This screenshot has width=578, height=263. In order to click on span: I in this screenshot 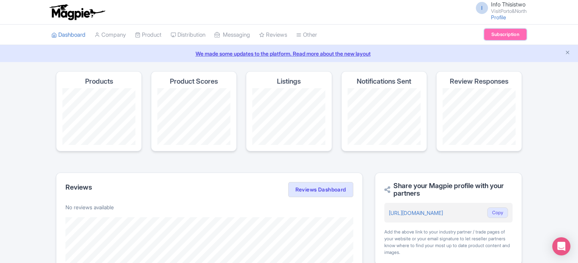, I will do `click(482, 8)`.